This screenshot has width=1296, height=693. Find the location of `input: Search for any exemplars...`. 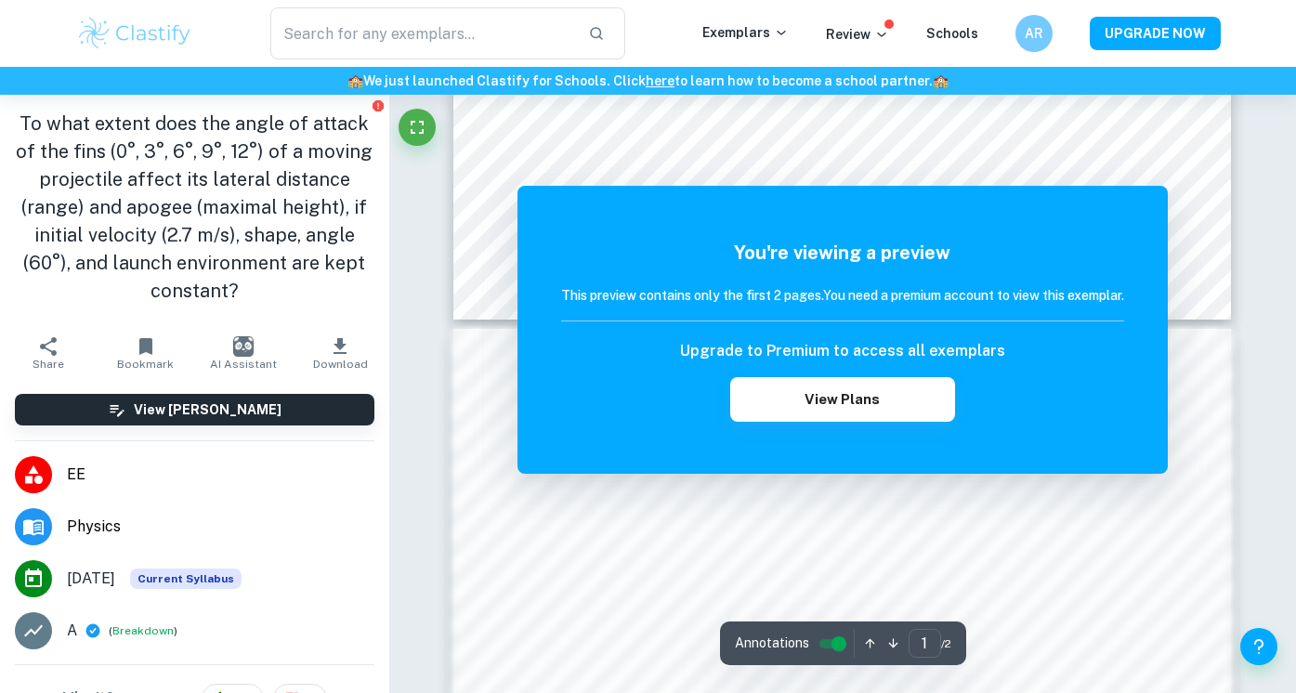

input: Search for any exemplars... is located at coordinates (422, 33).